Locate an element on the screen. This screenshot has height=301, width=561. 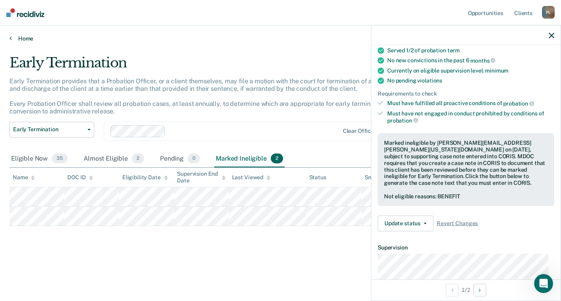
div: Snooze ends in is located at coordinates (387, 177).